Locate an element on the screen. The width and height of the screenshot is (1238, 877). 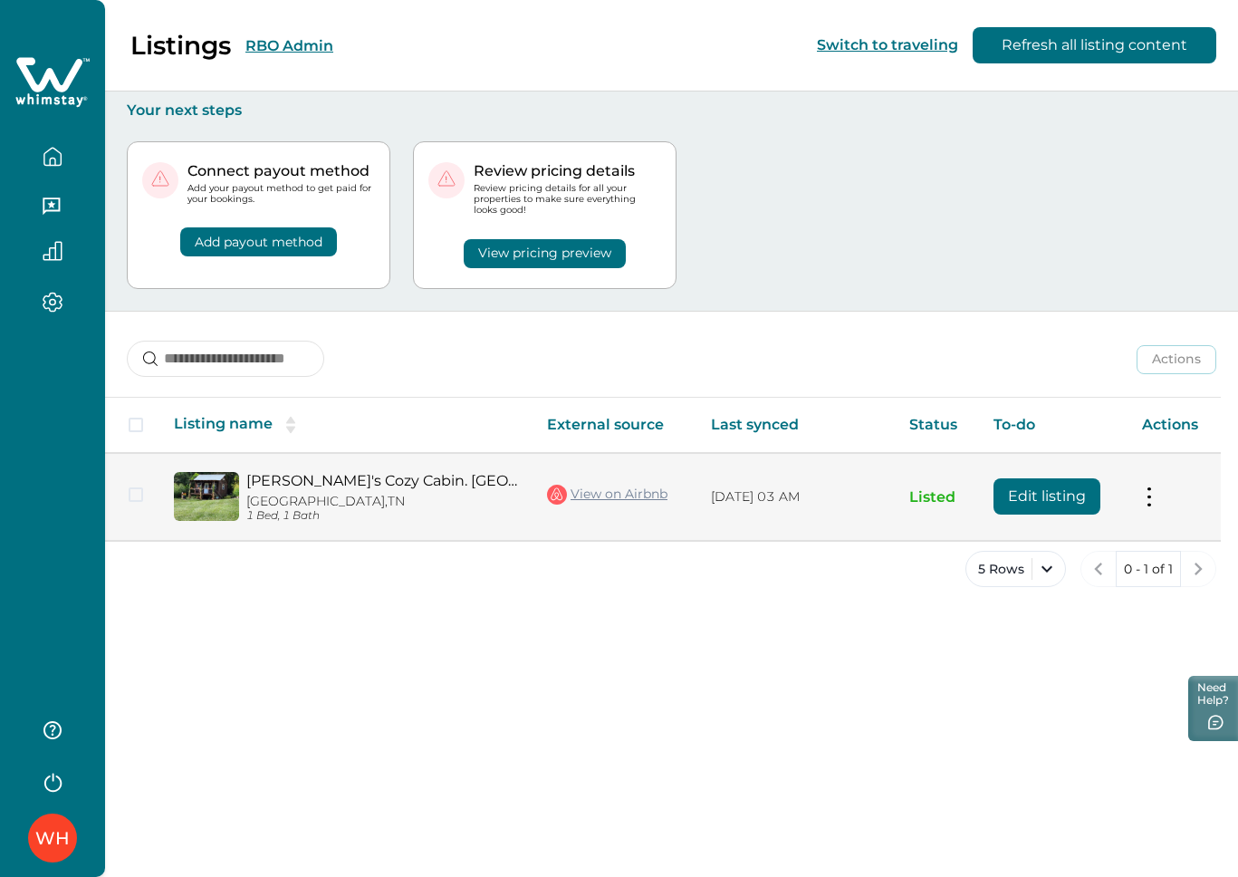
p: Add your payout method to get paid for your bookings. is located at coordinates (281, 194).